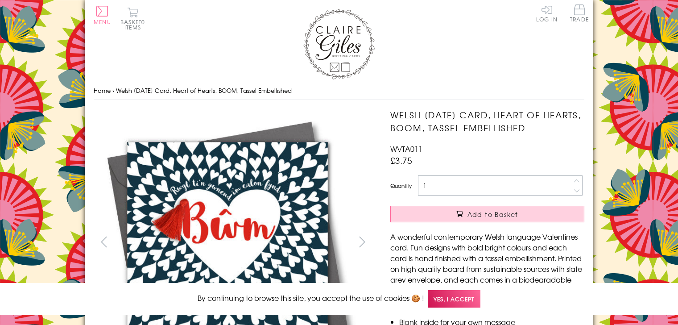  Describe the element at coordinates (362, 241) in the screenshot. I see `button: next` at that location.